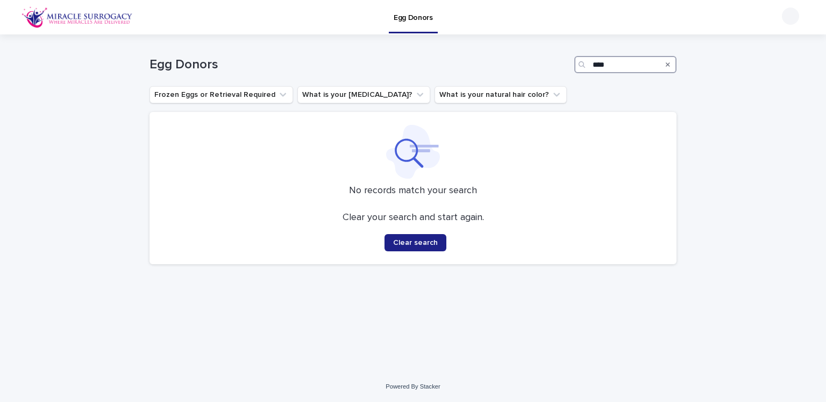 The width and height of the screenshot is (826, 402). I want to click on button: What is your natural hair color?, so click(501, 95).